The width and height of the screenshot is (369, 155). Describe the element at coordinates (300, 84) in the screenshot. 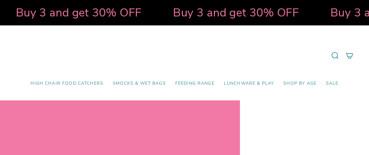

I see `span: Shop by Age` at that location.